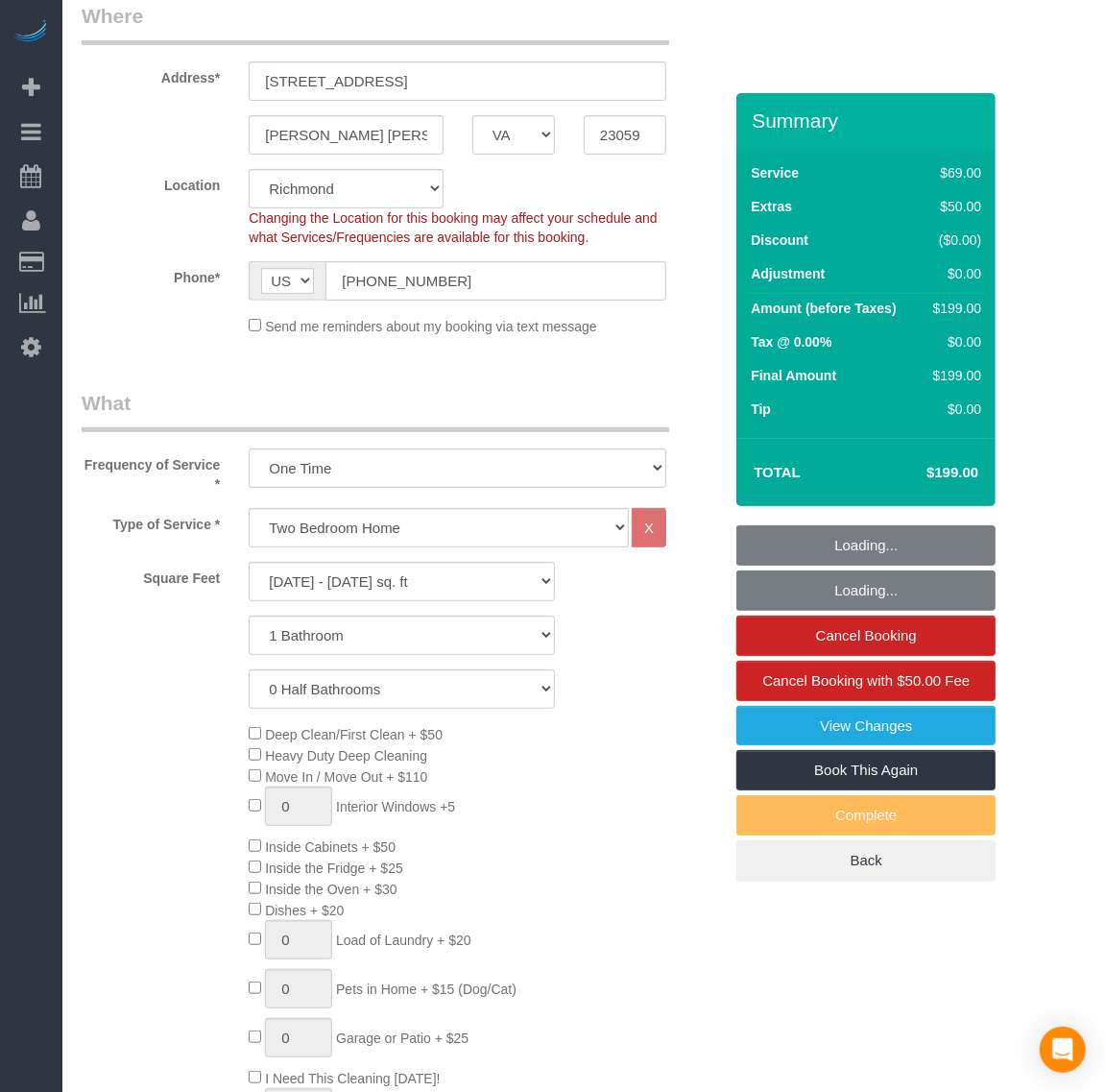 The image size is (1105, 1092). Describe the element at coordinates (151, 74) in the screenshot. I see `label: Address*` at that location.